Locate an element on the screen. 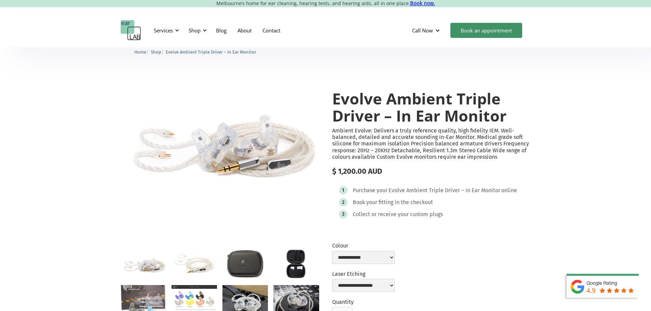  div: online is located at coordinates (509, 191).